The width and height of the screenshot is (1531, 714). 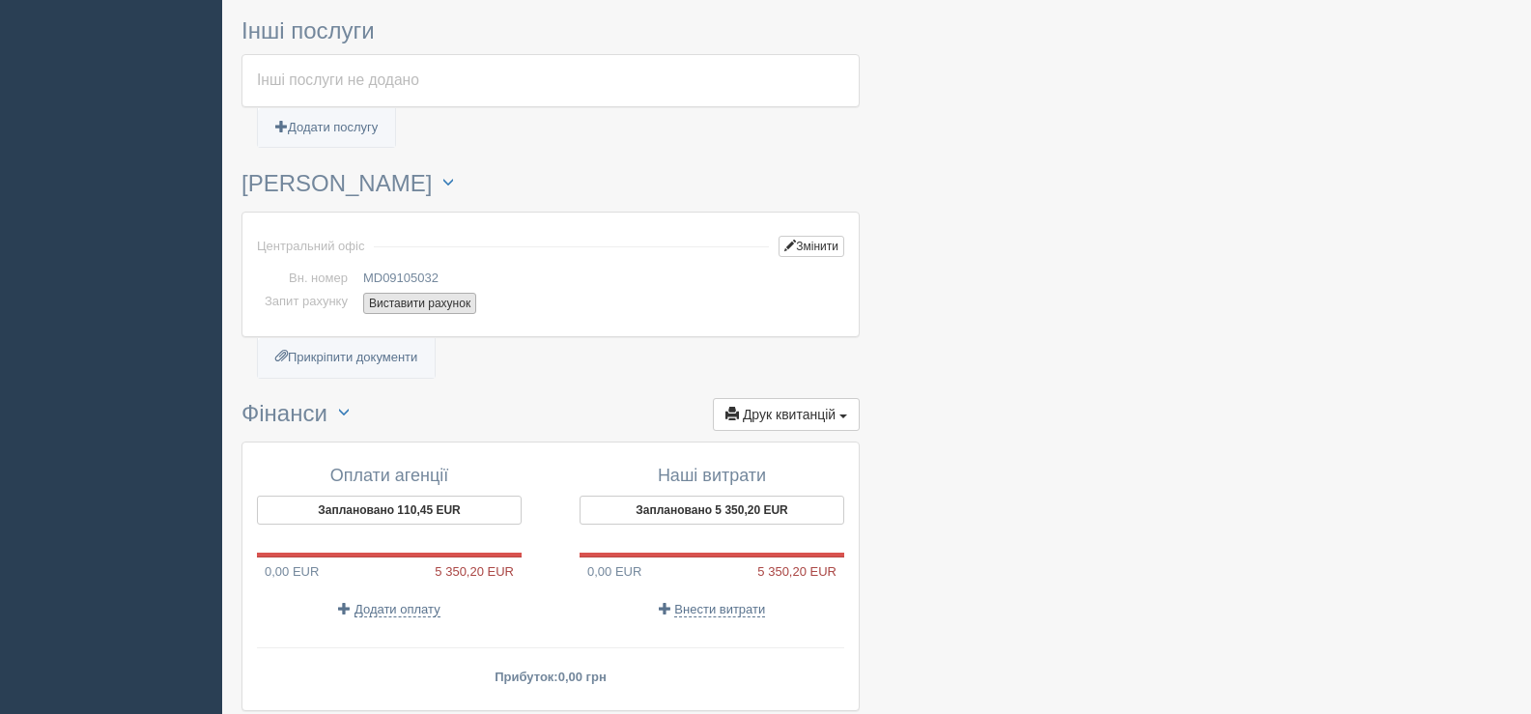 What do you see at coordinates (389, 510) in the screenshot?
I see `button: Заплановано 110,45 EUR` at bounding box center [389, 510].